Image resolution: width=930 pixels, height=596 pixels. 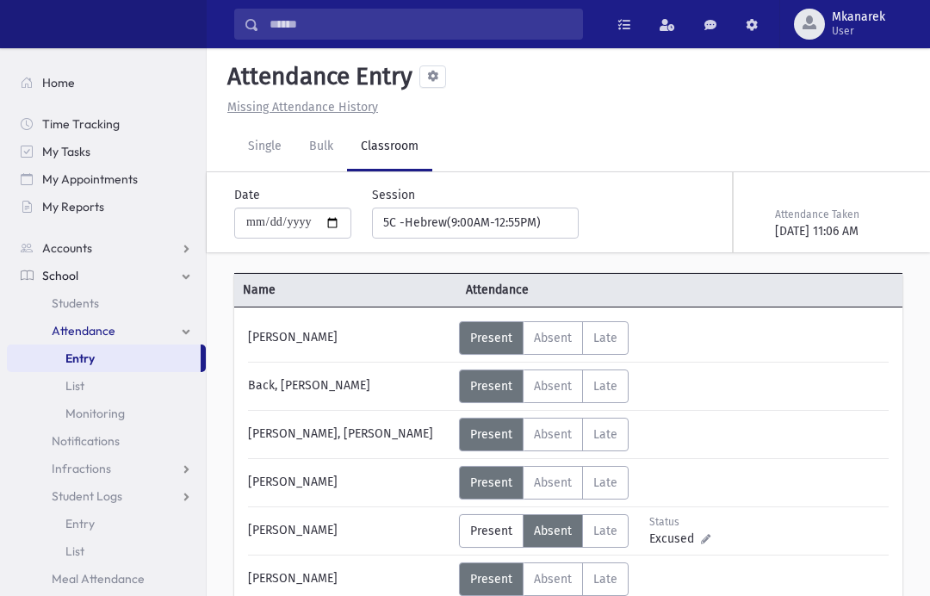 What do you see at coordinates (106, 413) in the screenshot?
I see `a: Monitoring` at bounding box center [106, 413].